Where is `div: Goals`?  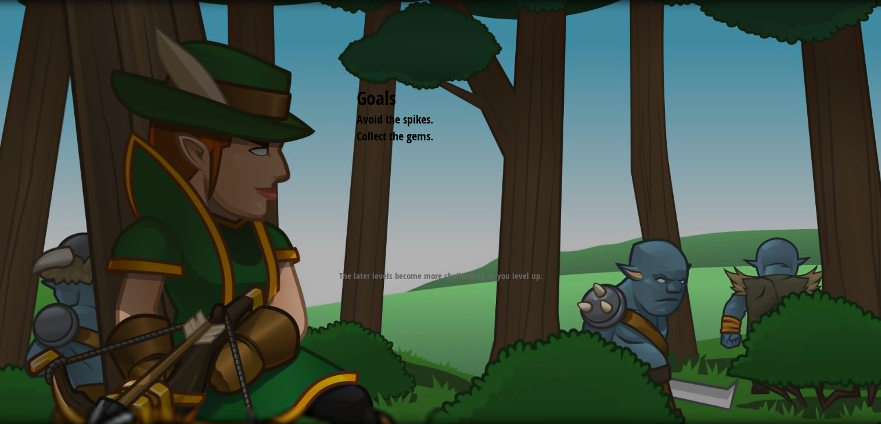 div: Goals is located at coordinates (441, 99).